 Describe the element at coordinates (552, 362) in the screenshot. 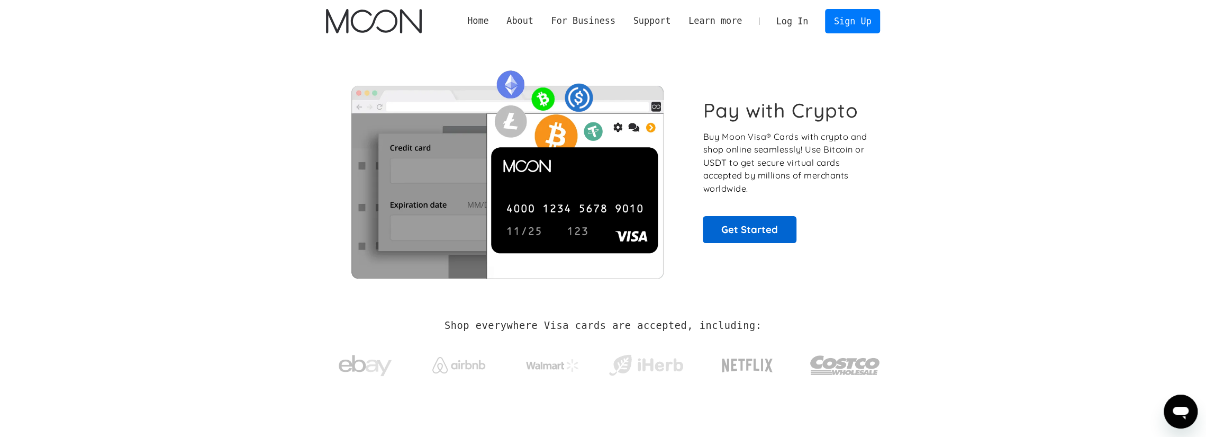

I see `a: Walmart` at that location.